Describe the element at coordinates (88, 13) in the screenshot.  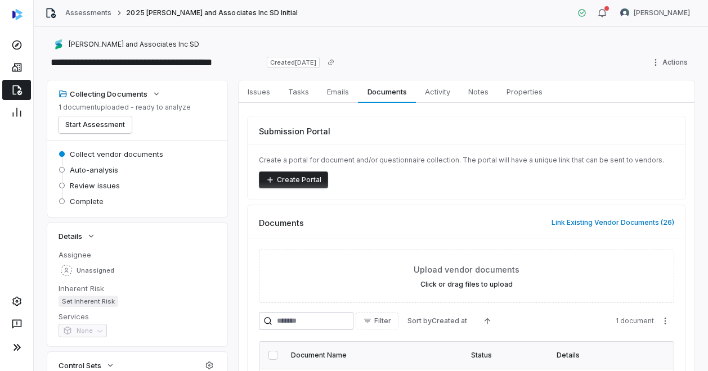
I see `a: Assessments` at that location.